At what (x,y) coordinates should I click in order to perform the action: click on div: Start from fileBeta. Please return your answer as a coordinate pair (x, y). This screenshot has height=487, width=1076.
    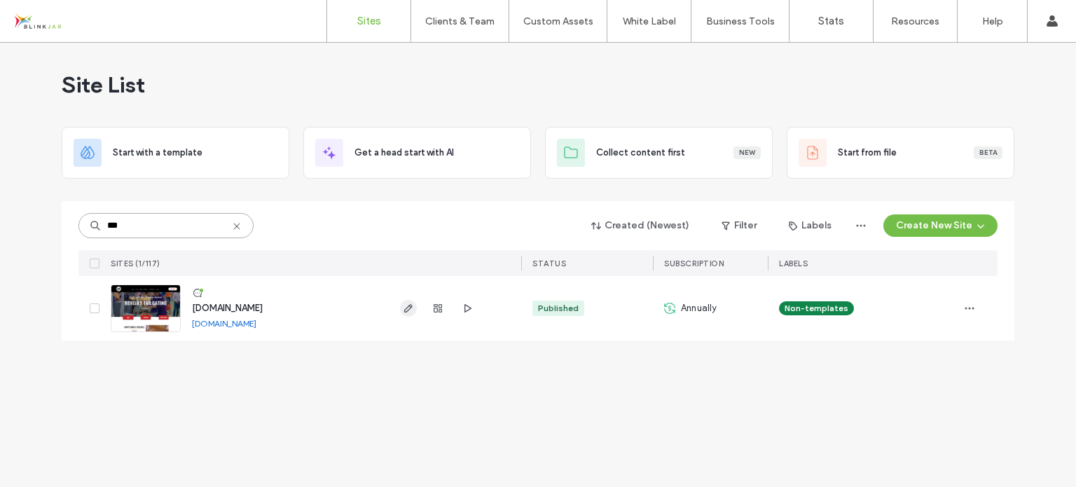
    Looking at the image, I should click on (900, 153).